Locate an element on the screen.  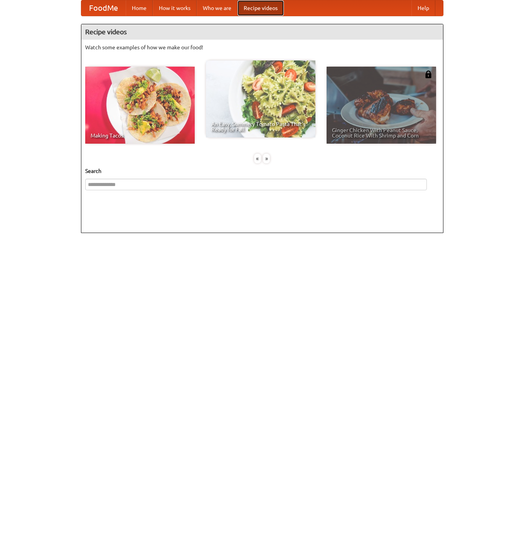
h4: Recipe videos is located at coordinates (262, 32).